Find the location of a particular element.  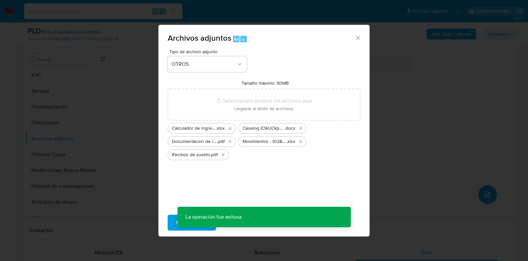

span: a is located at coordinates (243, 39).